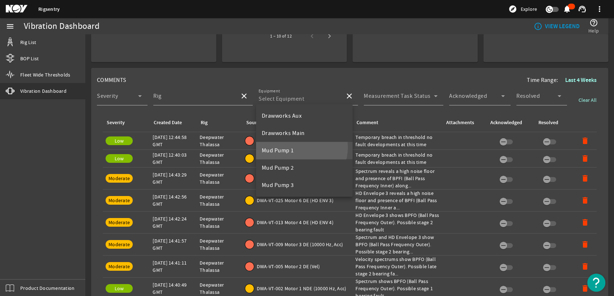 This screenshot has width=614, height=296. Describe the element at coordinates (397, 96) in the screenshot. I see `mat-label: Measurement Task Status` at that location.